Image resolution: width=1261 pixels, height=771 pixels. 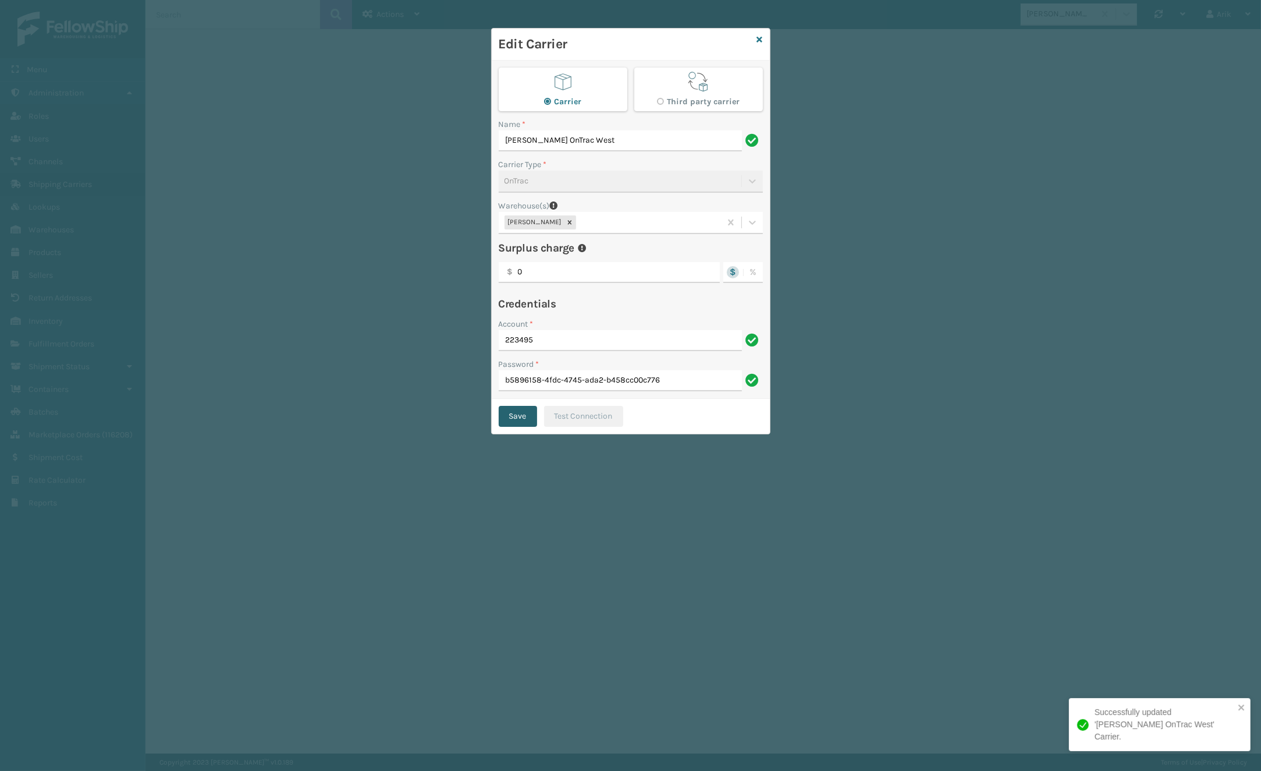 I want to click on label: Warehouse(s), so click(x=524, y=205).